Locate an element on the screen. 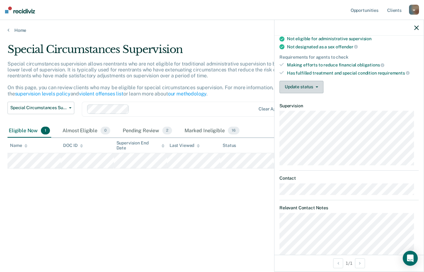 This screenshot has height=272, width=424. dt: Supervision is located at coordinates (349, 106).